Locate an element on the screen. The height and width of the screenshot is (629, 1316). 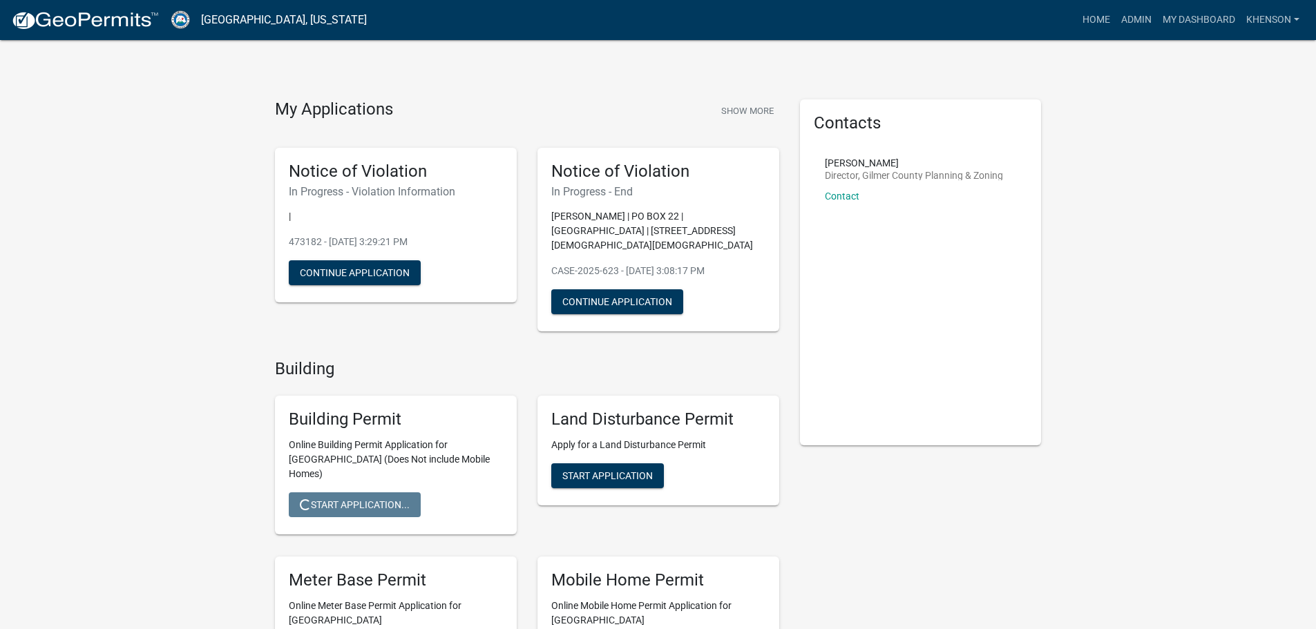
h5: Building Permit is located at coordinates (396, 419).